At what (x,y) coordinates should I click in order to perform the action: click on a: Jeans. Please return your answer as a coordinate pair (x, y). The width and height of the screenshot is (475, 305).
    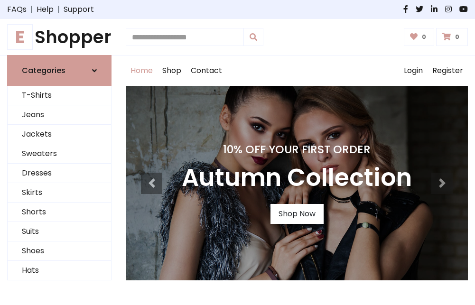
    Looking at the image, I should click on (59, 115).